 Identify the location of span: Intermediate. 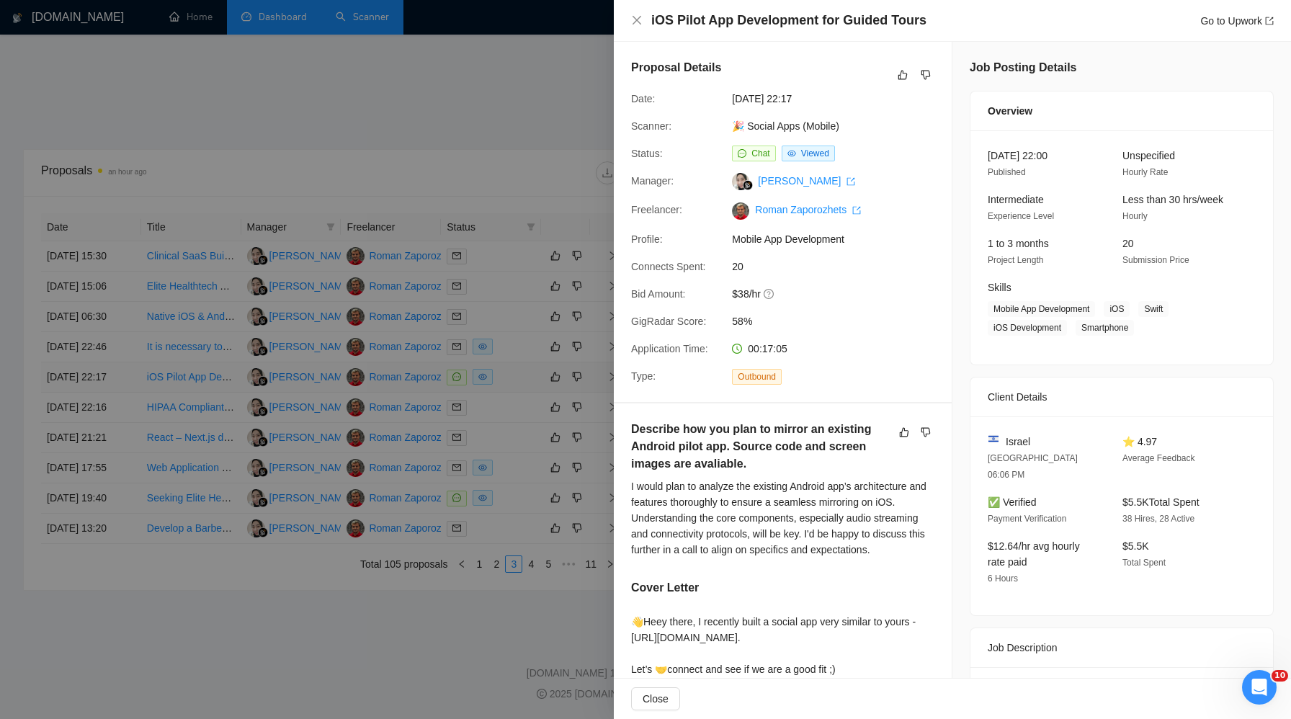
(1016, 200).